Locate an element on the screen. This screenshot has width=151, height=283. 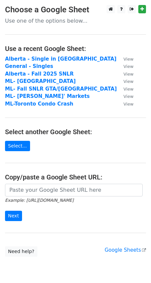
h4: Use a recent Google Sheet: is located at coordinates (75, 49).